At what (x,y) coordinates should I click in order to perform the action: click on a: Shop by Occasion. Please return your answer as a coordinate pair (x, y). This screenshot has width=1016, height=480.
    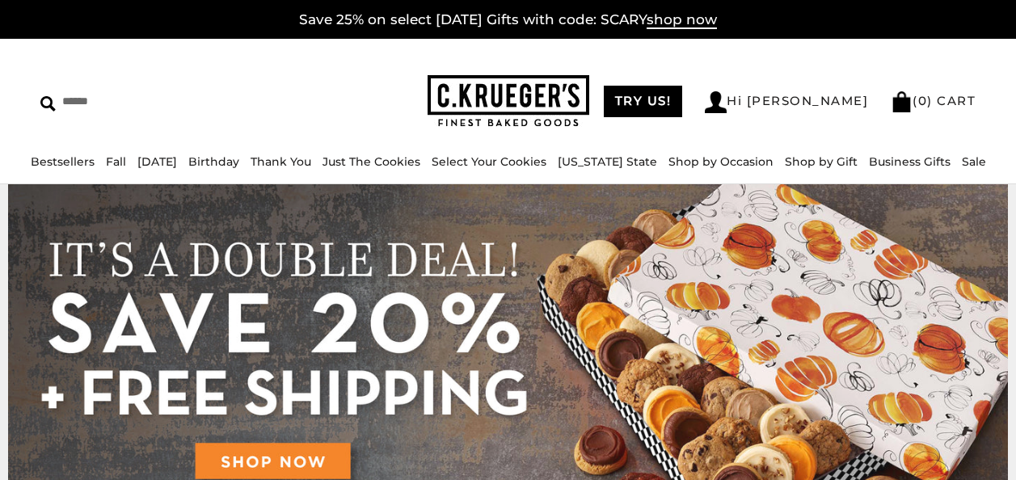
    Looking at the image, I should click on (721, 162).